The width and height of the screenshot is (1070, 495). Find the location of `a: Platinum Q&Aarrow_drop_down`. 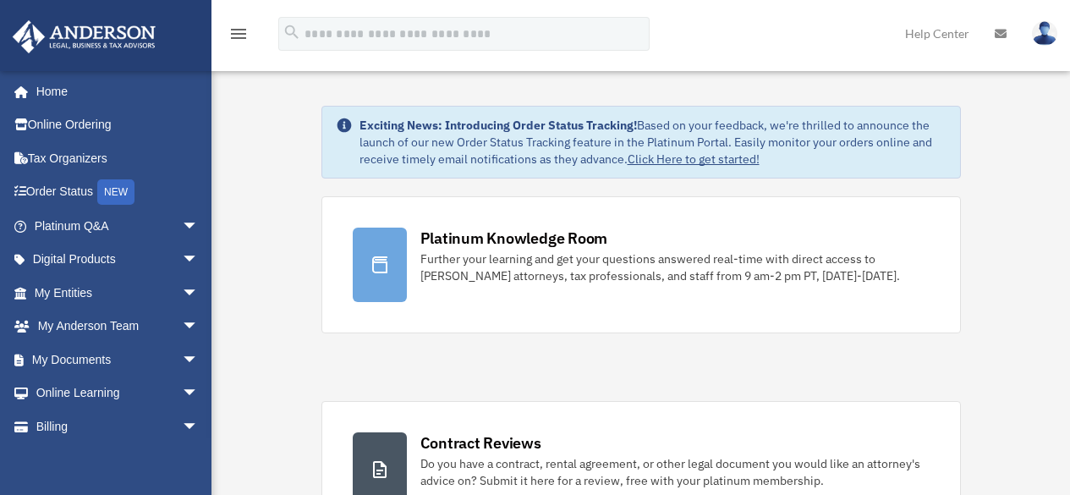

a: Platinum Q&Aarrow_drop_down is located at coordinates (118, 226).